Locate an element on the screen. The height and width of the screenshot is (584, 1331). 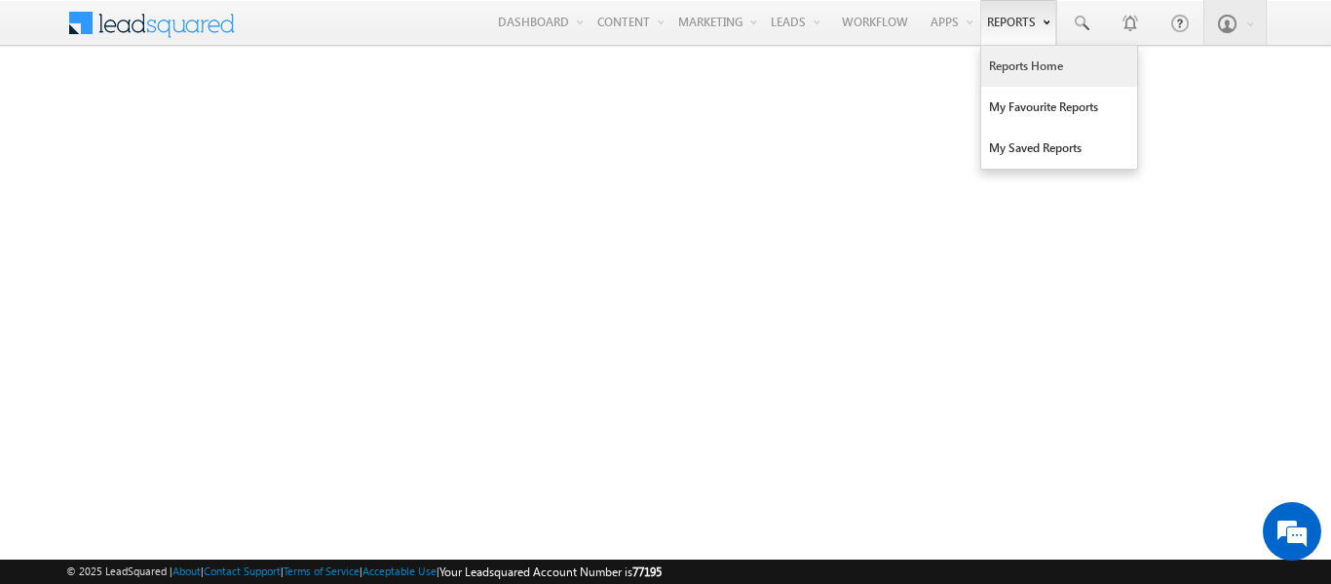
a: Terms of Service is located at coordinates (322, 570).